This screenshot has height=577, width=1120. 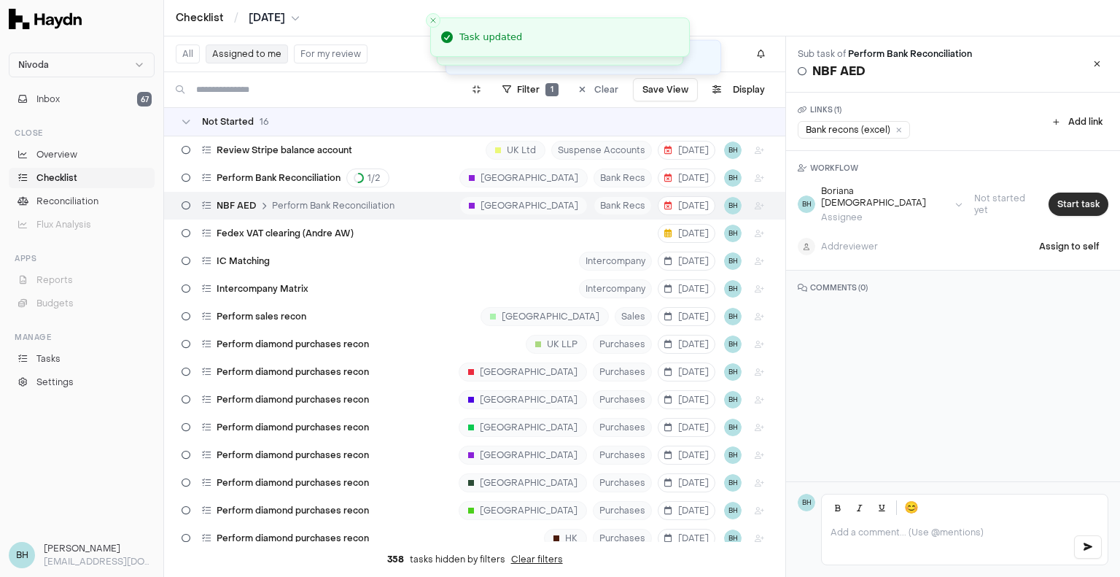 What do you see at coordinates (616, 261) in the screenshot?
I see `span: Intercompany` at bounding box center [616, 261].